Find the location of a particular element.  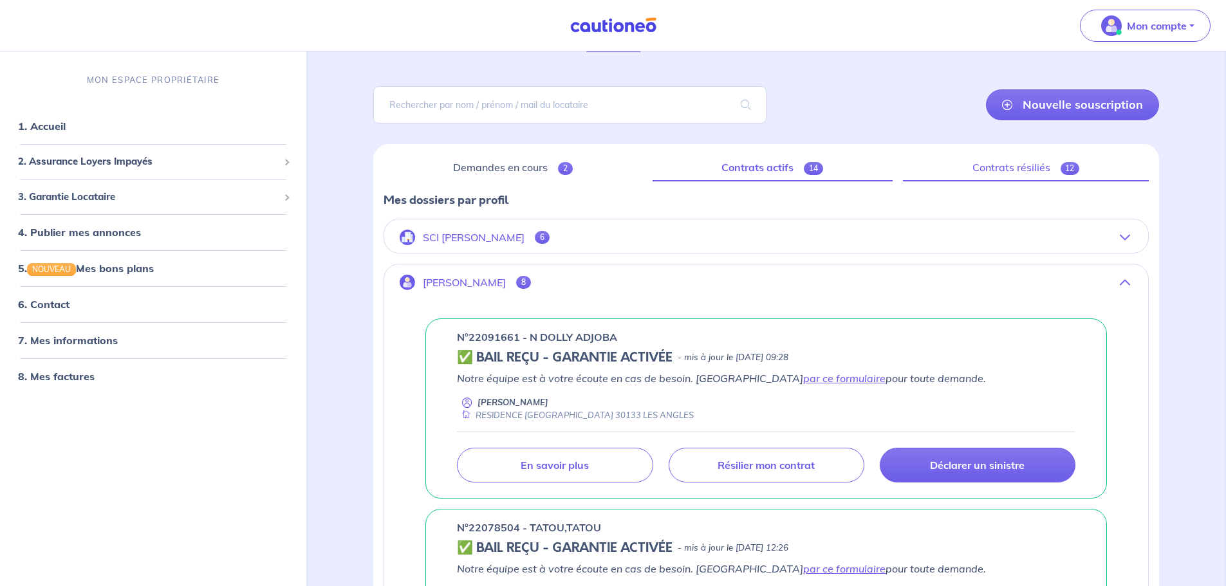

input: Rechercher par nom / prénom / mail du locataire is located at coordinates (570, 105).